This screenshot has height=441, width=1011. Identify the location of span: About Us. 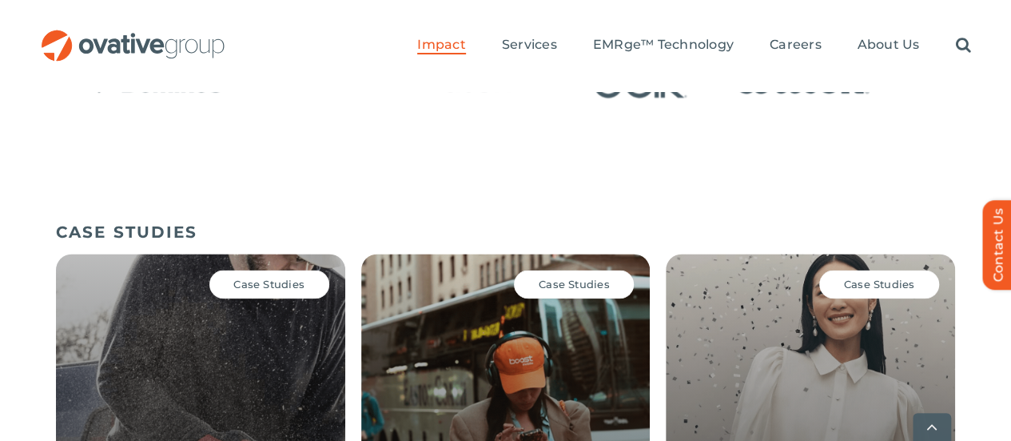
(888, 45).